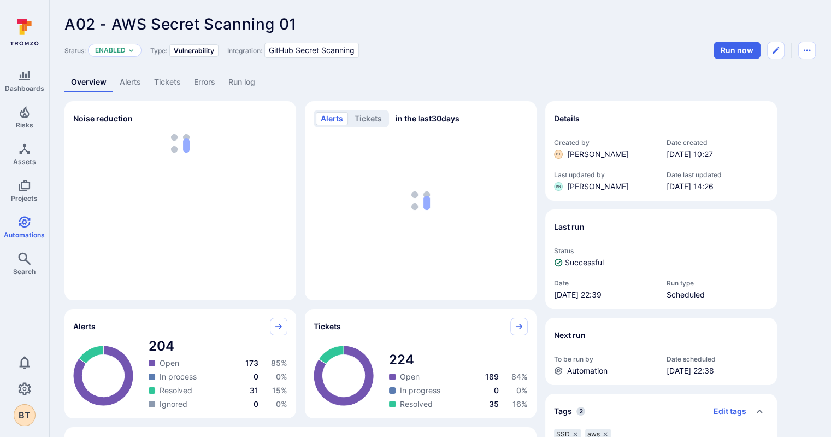 The image size is (831, 437). Describe the element at coordinates (718, 295) in the screenshot. I see `span: Scheduled` at that location.